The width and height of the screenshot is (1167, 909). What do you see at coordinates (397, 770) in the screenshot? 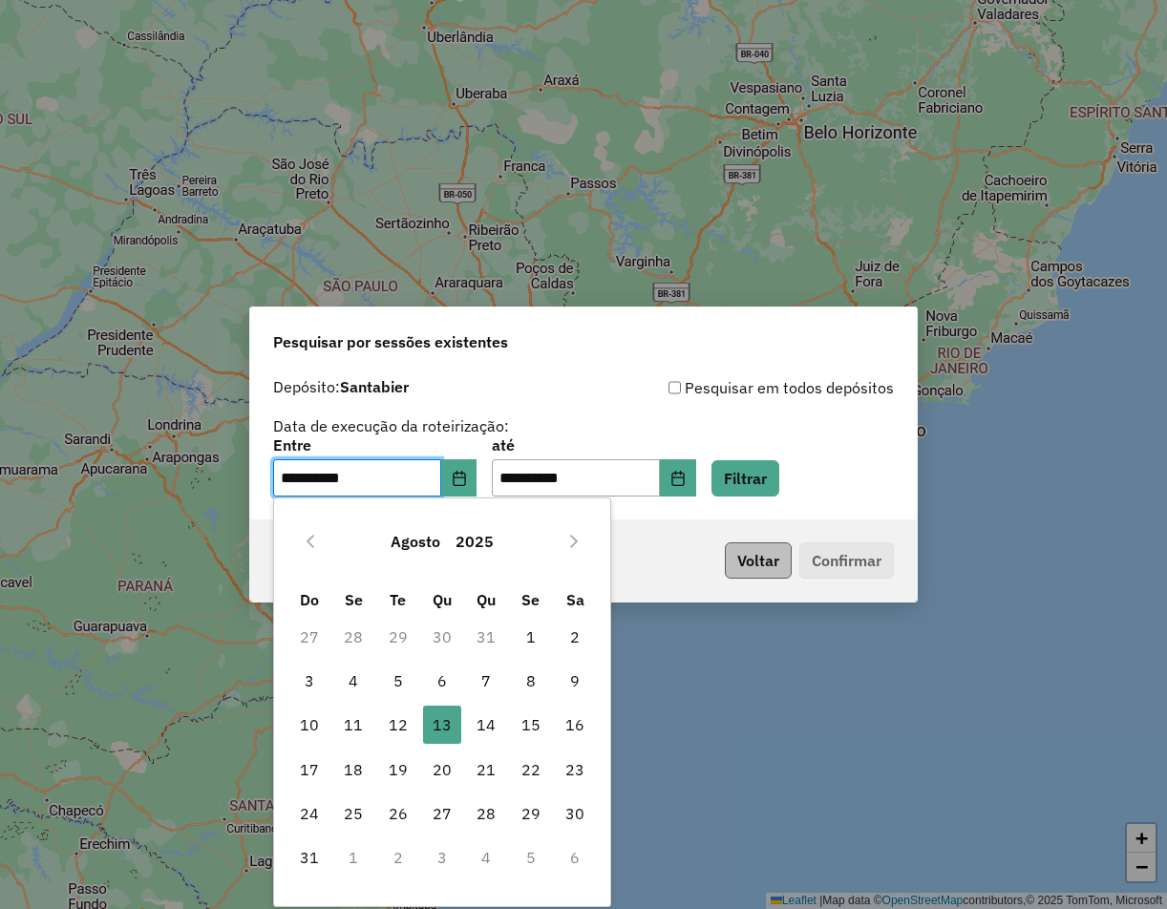
I see `td: 19` at bounding box center [397, 770].